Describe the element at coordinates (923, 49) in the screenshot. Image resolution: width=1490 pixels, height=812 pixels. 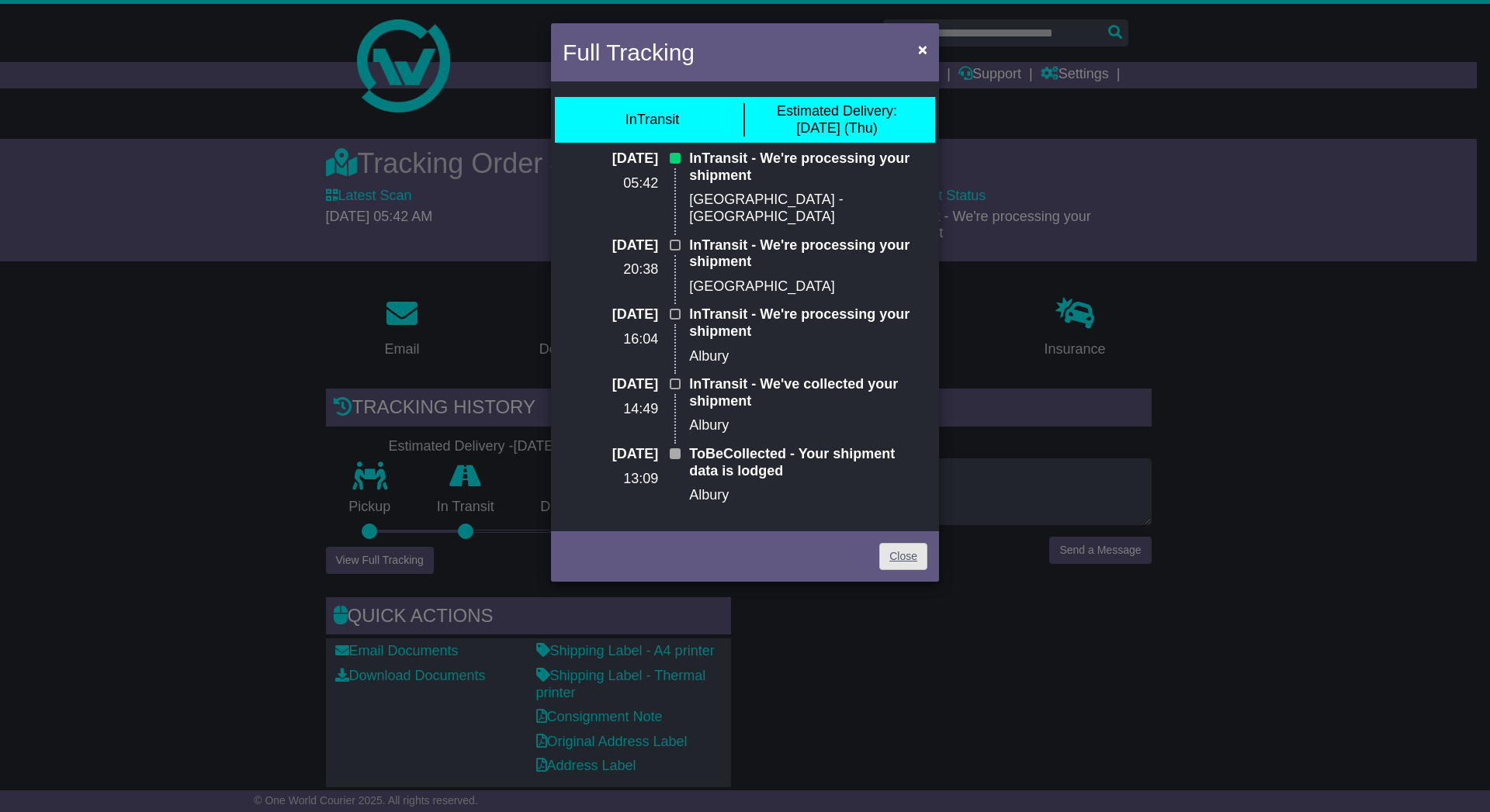
I see `button: Close` at that location.